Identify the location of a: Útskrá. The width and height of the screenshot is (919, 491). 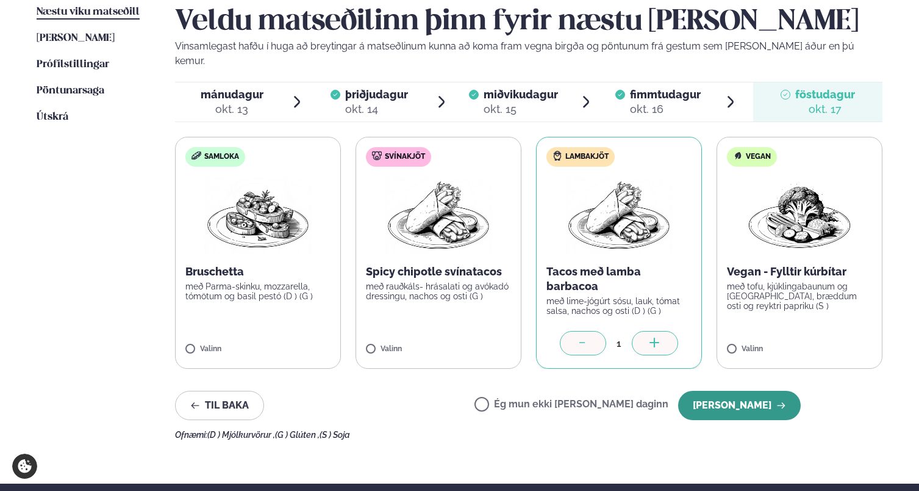
(52, 117).